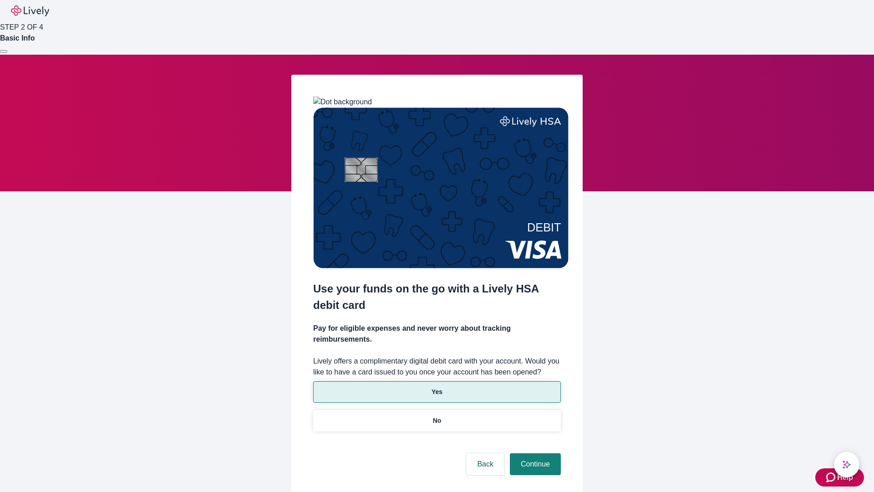  What do you see at coordinates (437, 392) in the screenshot?
I see `button: Yes` at bounding box center [437, 392].